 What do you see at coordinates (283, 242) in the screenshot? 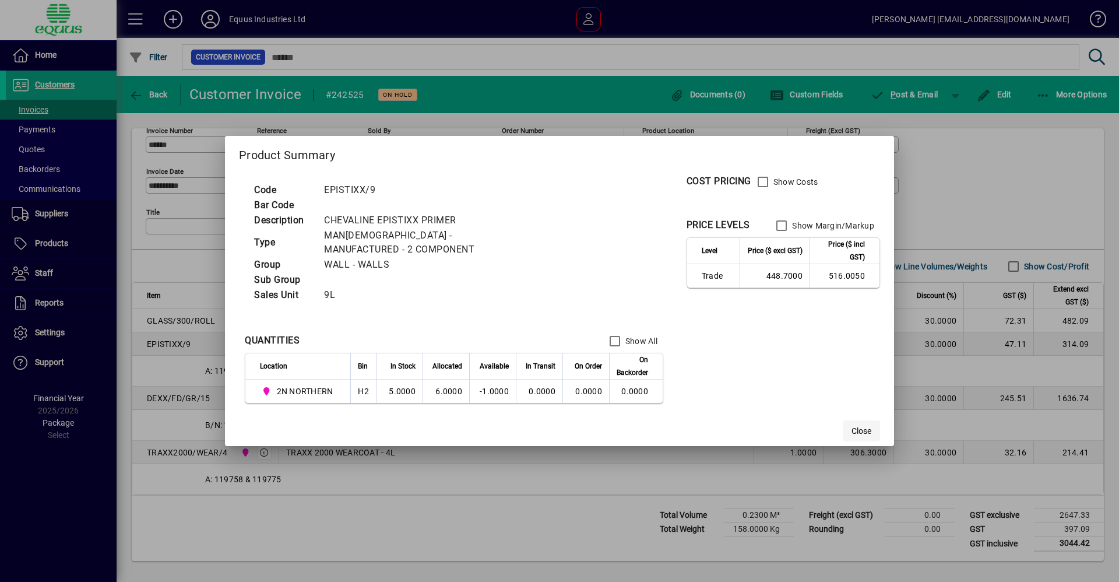
I see `td: Type` at bounding box center [283, 242].